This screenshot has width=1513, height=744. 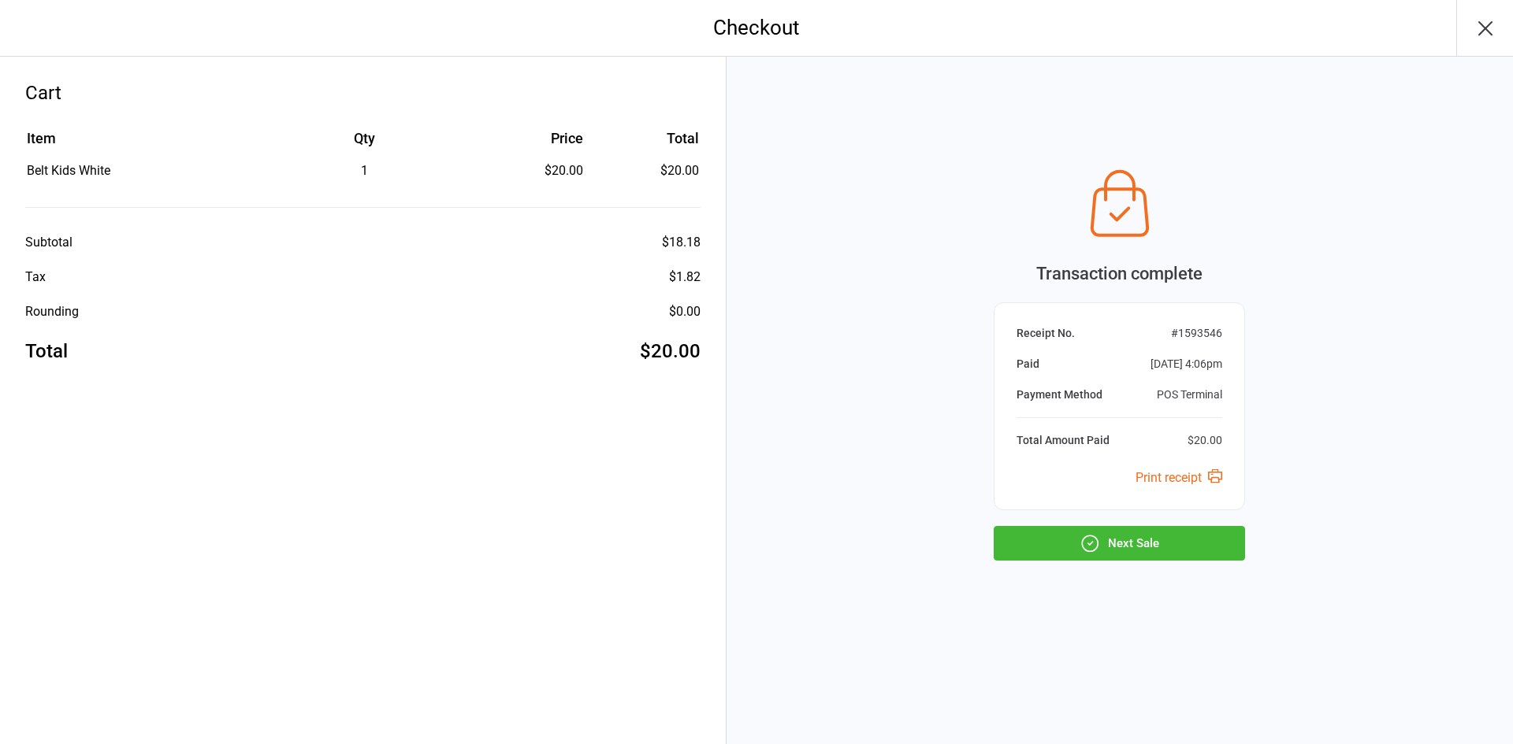 I want to click on th: Total, so click(x=644, y=143).